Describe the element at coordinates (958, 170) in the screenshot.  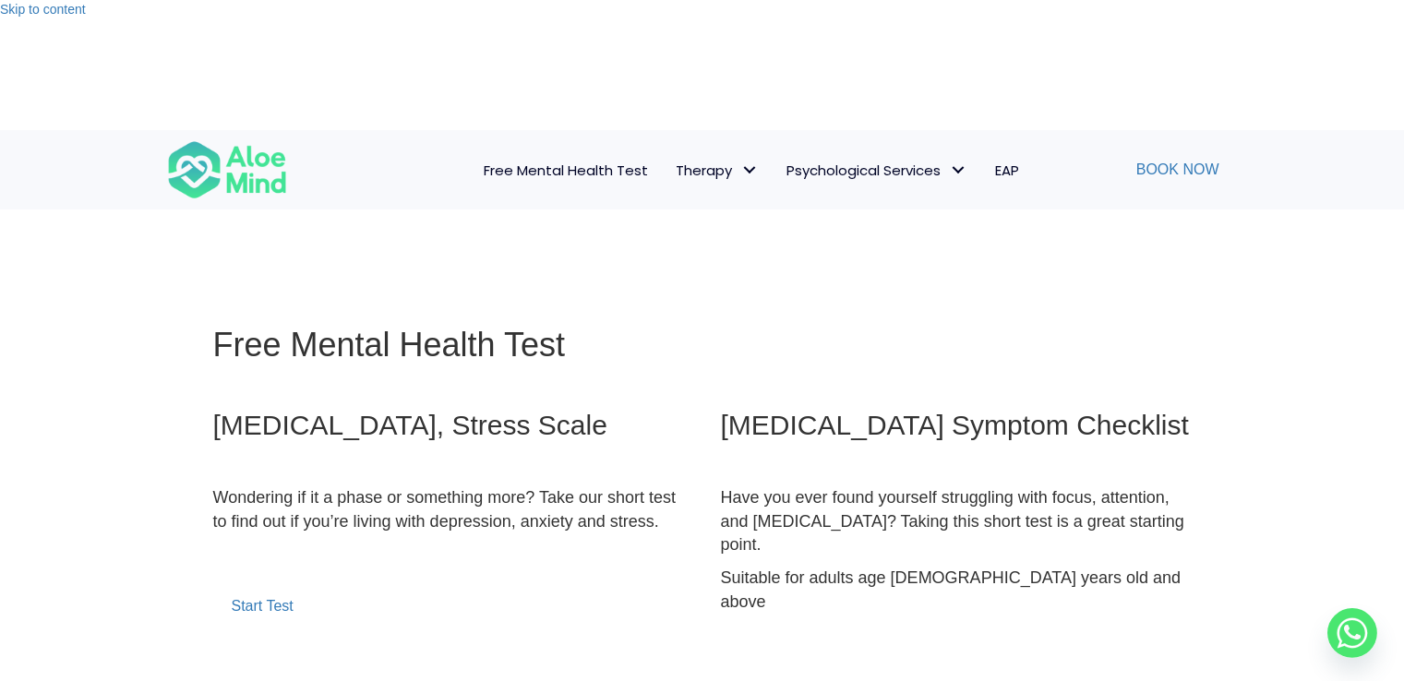
I see `span: Psychological Services: submenu` at that location.